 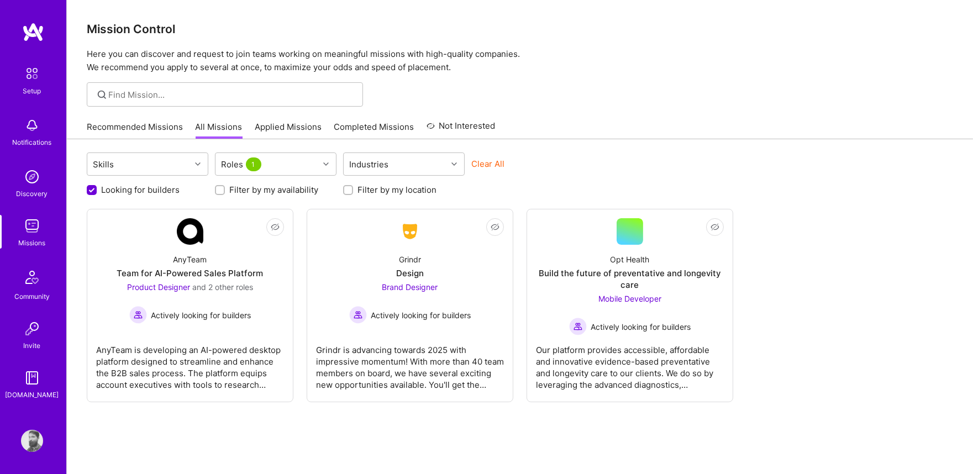 I want to click on label: Looking for builders, so click(x=140, y=190).